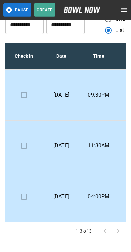 The width and height of the screenshot is (131, 252). What do you see at coordinates (61, 56) in the screenshot?
I see `th: Date` at bounding box center [61, 56].